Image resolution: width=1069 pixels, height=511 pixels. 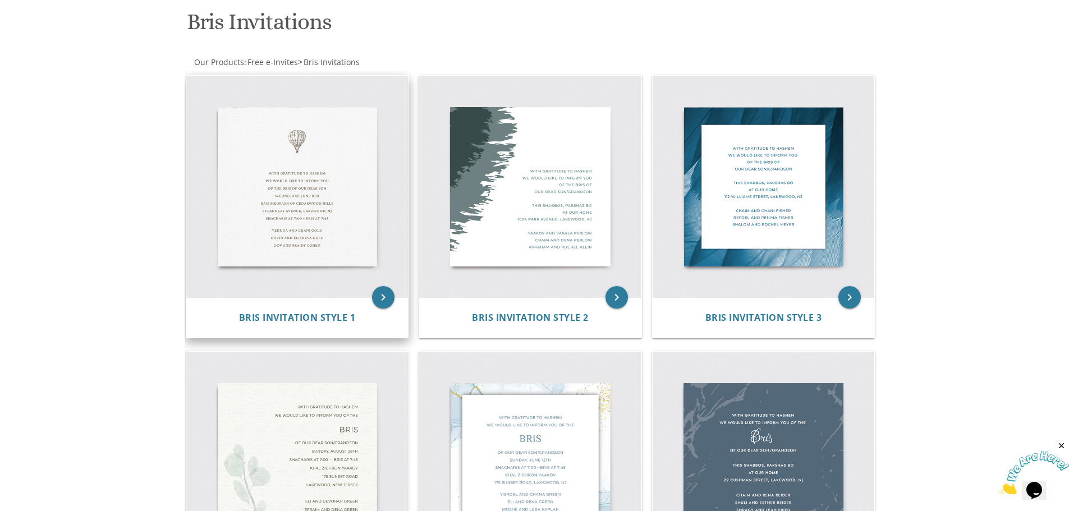 What do you see at coordinates (530, 318) in the screenshot?
I see `a: Bris Invitation Style 2` at bounding box center [530, 318].